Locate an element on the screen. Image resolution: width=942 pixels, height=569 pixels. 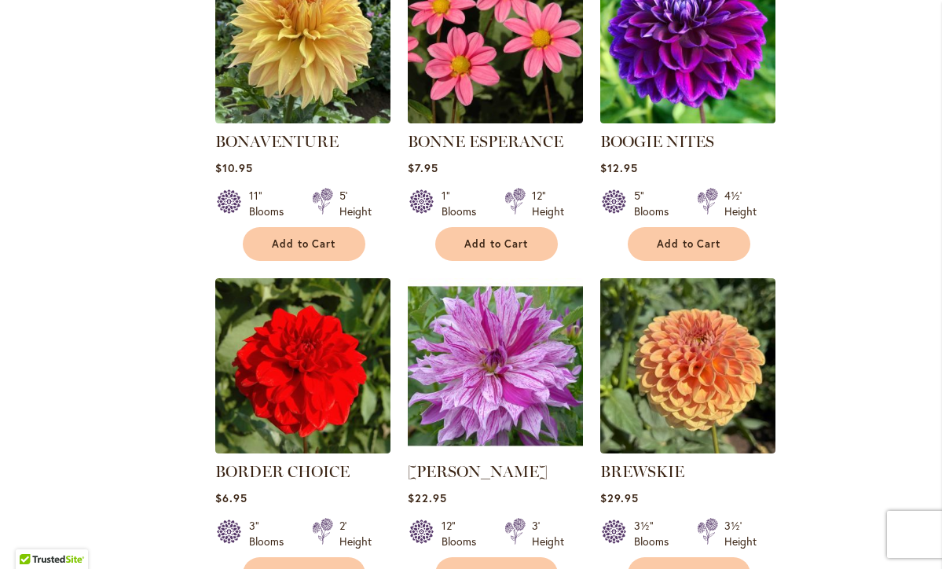
span: $10.95 is located at coordinates (234, 167).